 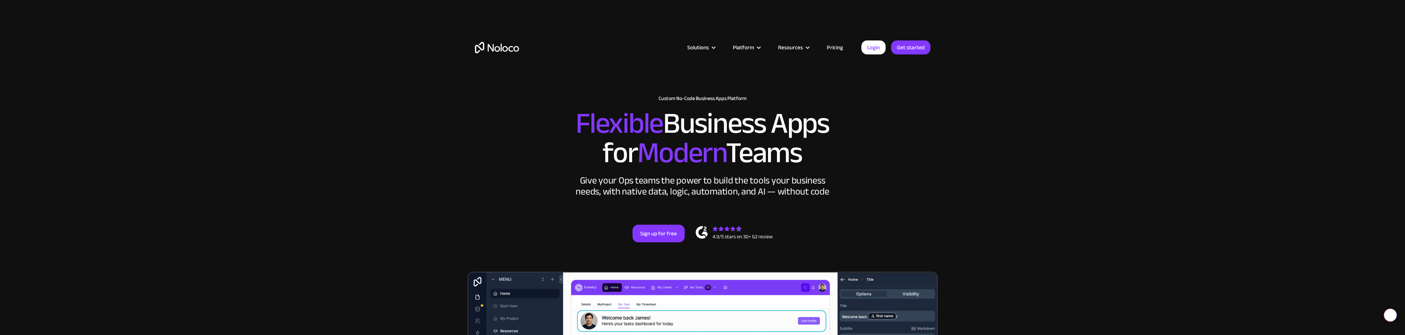 What do you see at coordinates (835, 47) in the screenshot?
I see `a: Pricing` at bounding box center [835, 47].